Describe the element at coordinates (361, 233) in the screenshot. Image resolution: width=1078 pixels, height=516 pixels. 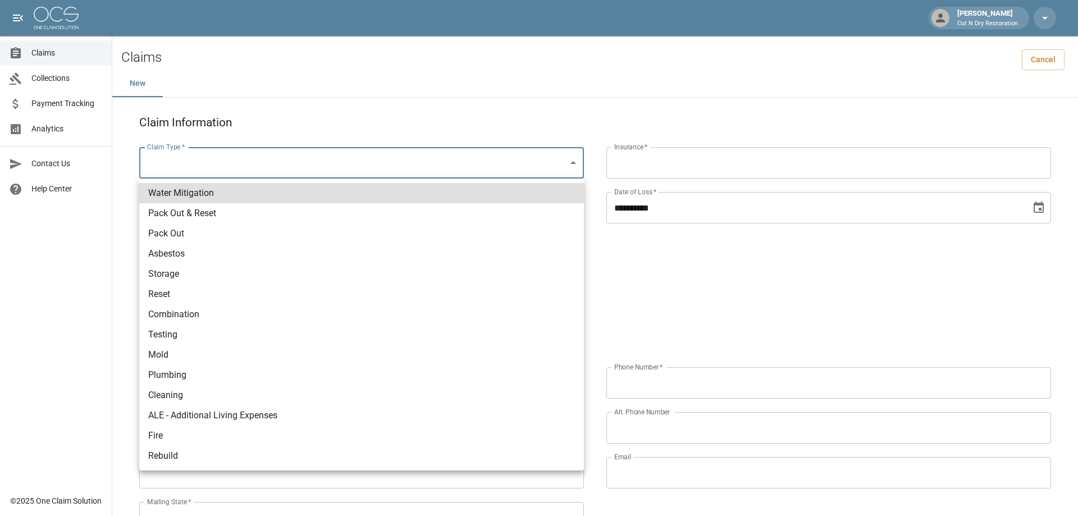
I see `li: Pack Out` at that location.